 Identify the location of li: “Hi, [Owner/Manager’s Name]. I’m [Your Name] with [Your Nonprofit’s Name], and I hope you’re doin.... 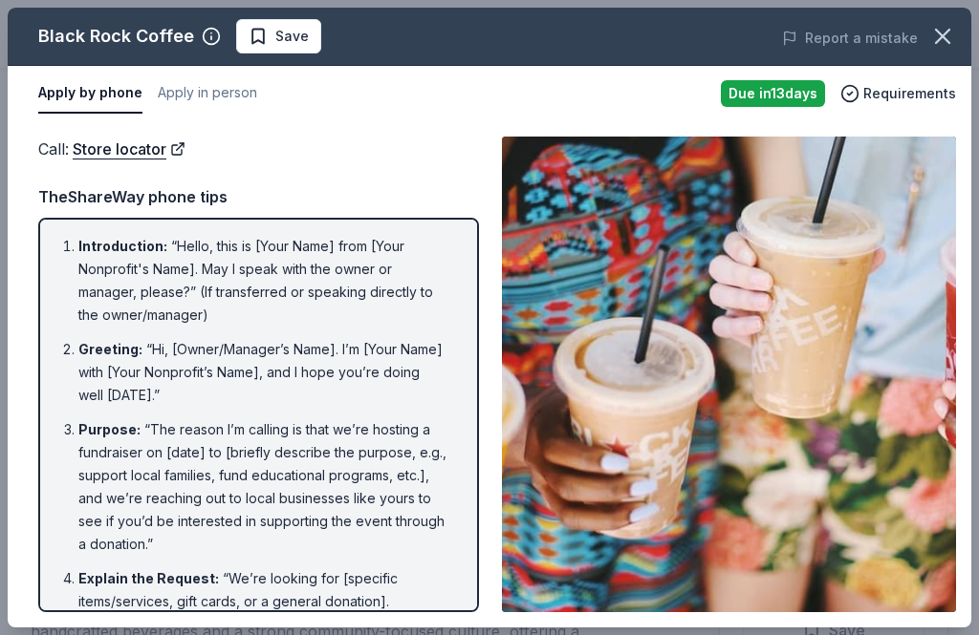
(264, 373).